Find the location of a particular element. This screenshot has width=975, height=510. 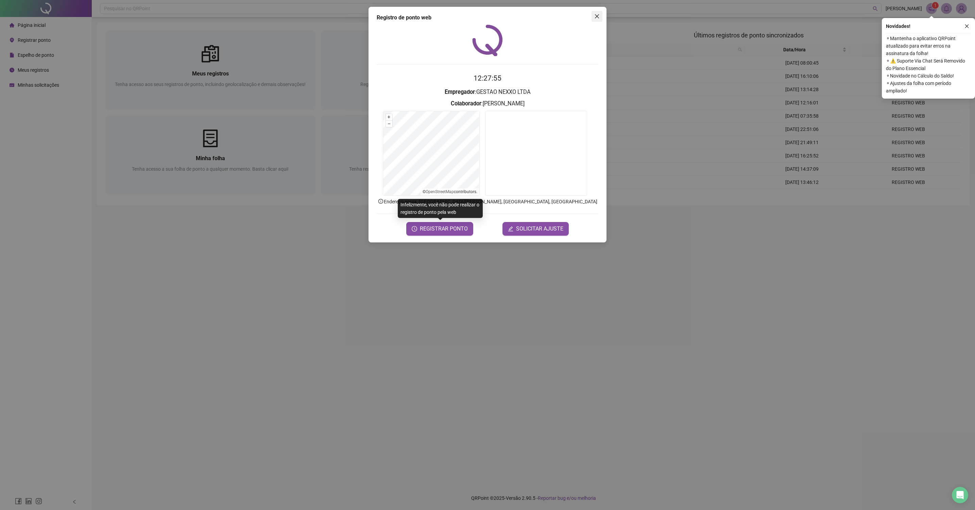

button: editSOLICITAR AJUSTE is located at coordinates (535, 229).